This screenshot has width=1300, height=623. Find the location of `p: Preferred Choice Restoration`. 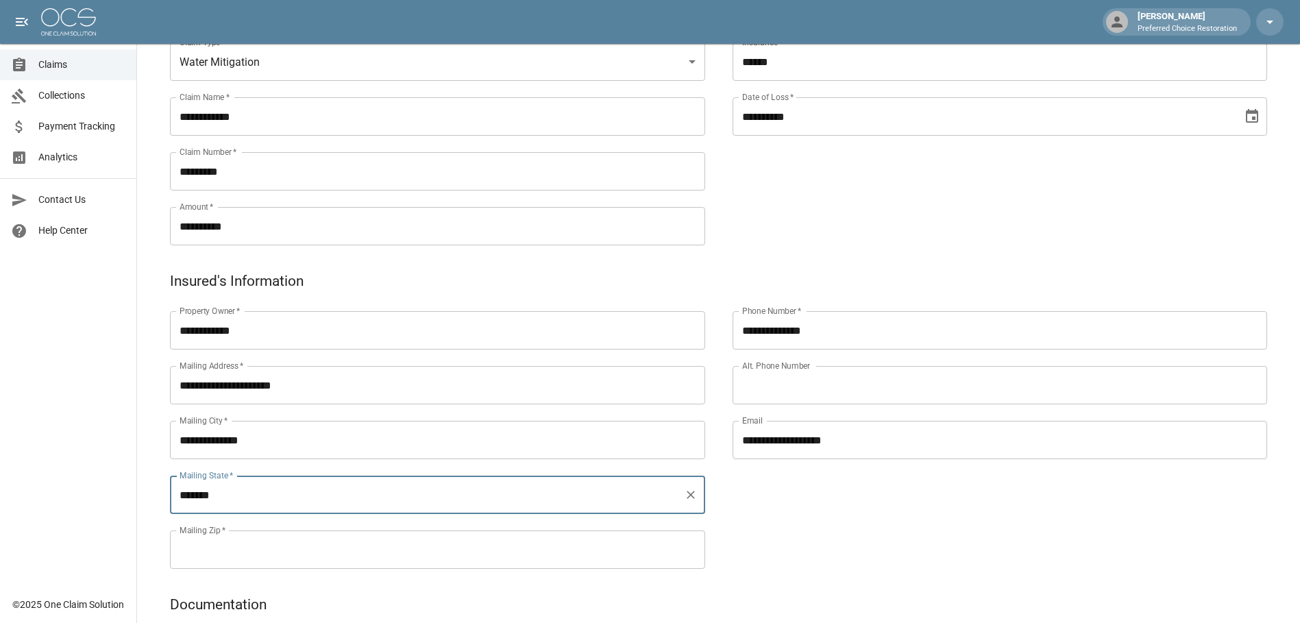

p: Preferred Choice Restoration is located at coordinates (1187, 29).